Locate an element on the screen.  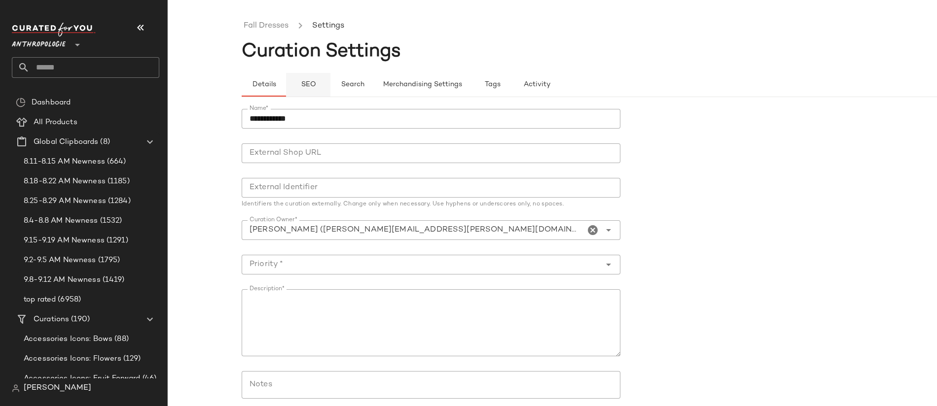
span: 9.15-9.19 AM Newness is located at coordinates (64, 241).